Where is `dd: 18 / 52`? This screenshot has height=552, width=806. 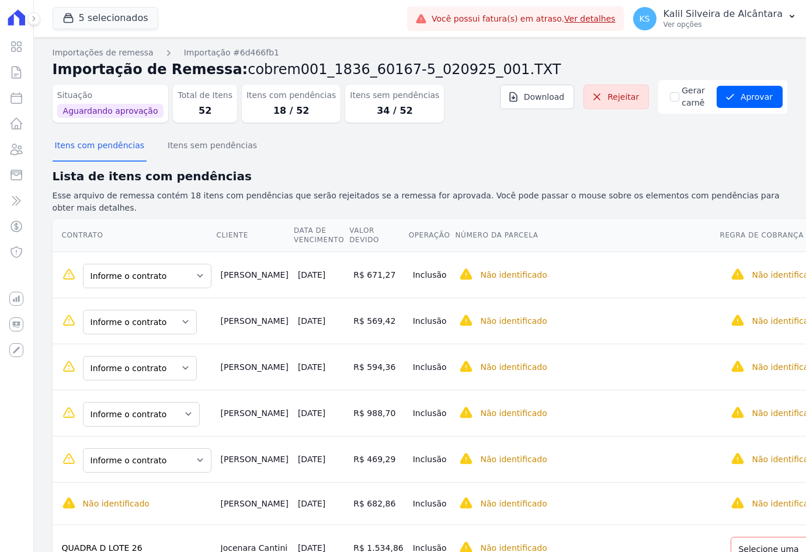
dd: 18 / 52 is located at coordinates (291, 111).